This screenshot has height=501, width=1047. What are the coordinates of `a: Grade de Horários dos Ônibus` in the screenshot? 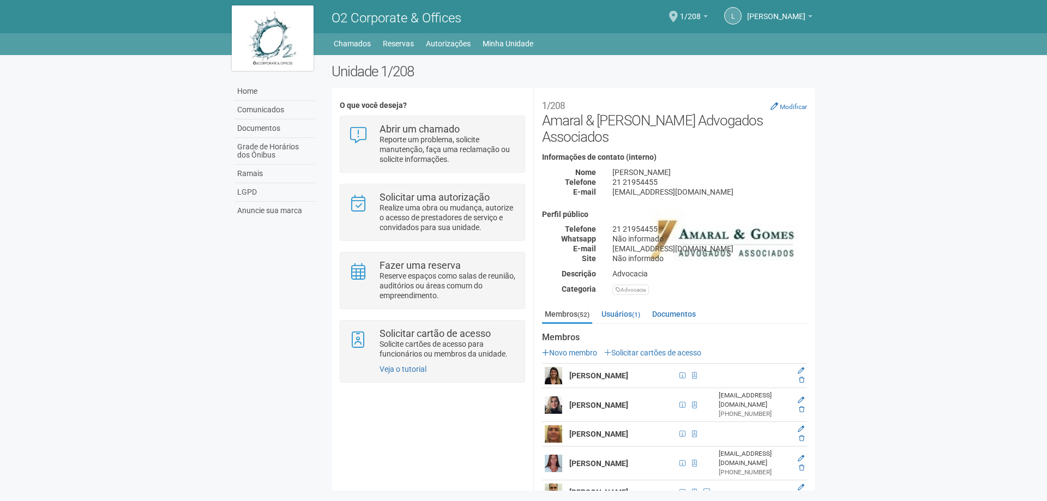 It's located at (275, 151).